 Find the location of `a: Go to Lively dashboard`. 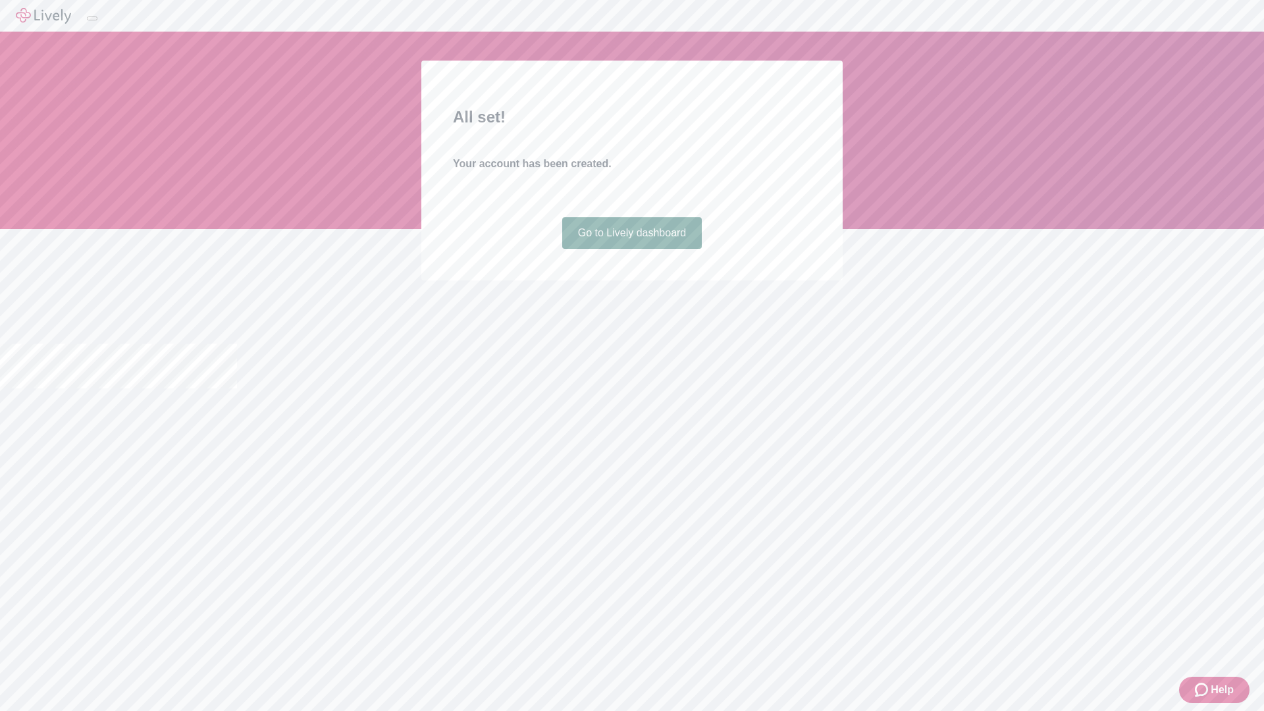

a: Go to Lively dashboard is located at coordinates (632, 233).